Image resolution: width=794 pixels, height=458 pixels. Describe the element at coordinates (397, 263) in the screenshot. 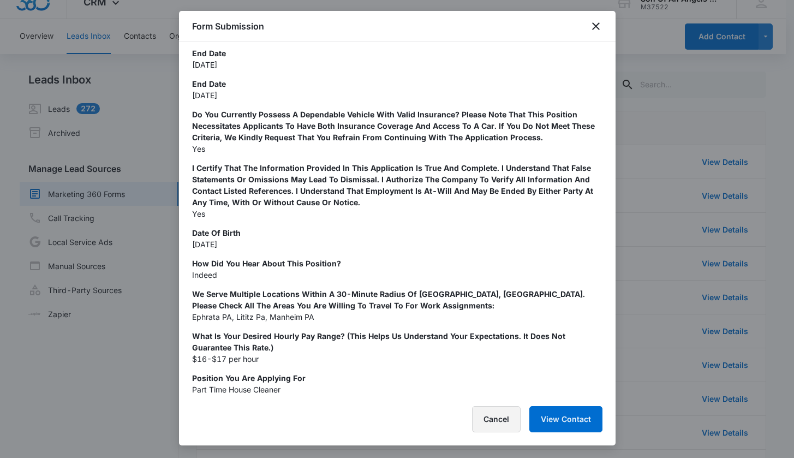

I see `p: How did you hear about this position?` at that location.